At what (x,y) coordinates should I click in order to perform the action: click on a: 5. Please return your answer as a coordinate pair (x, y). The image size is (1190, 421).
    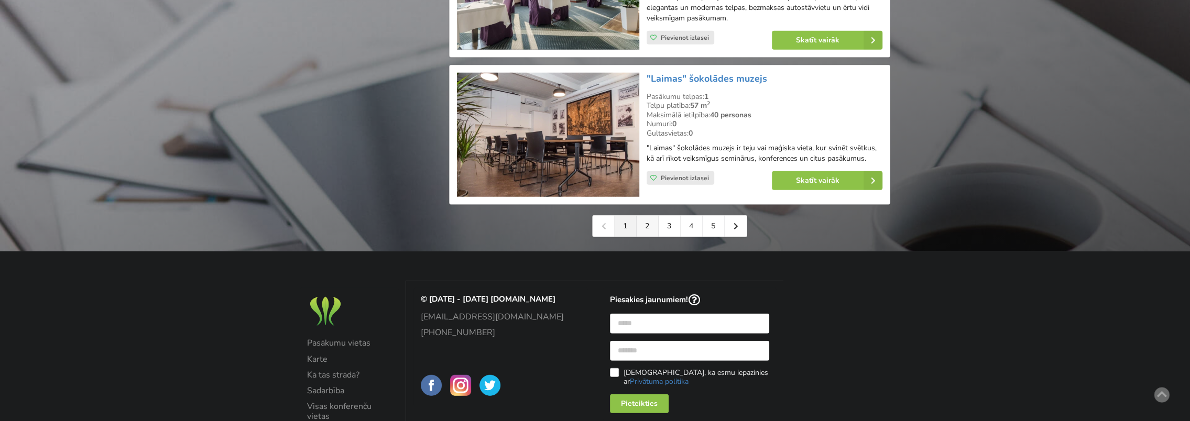
    Looking at the image, I should click on (713, 226).